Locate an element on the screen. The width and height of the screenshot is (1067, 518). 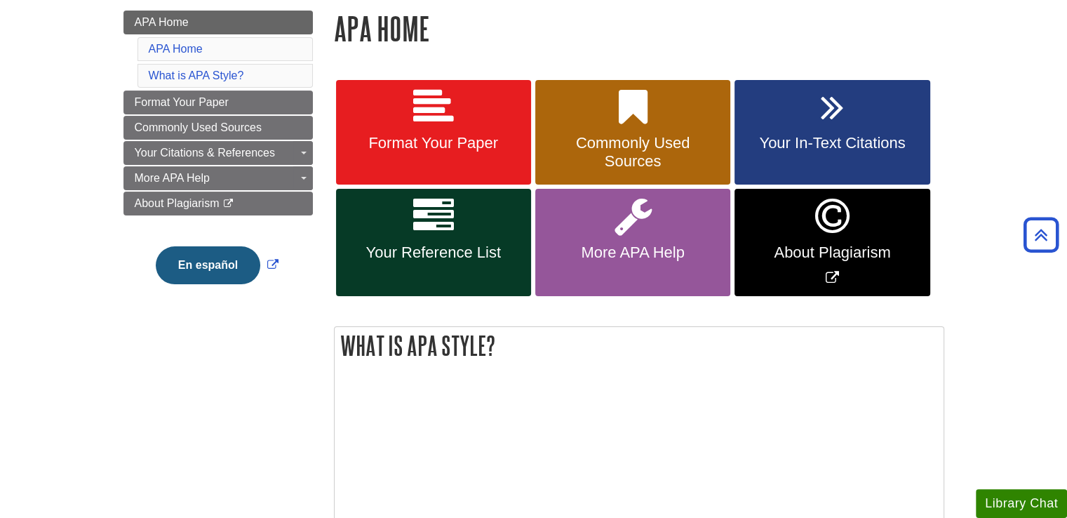
a: Your Citations & References is located at coordinates (218, 153).